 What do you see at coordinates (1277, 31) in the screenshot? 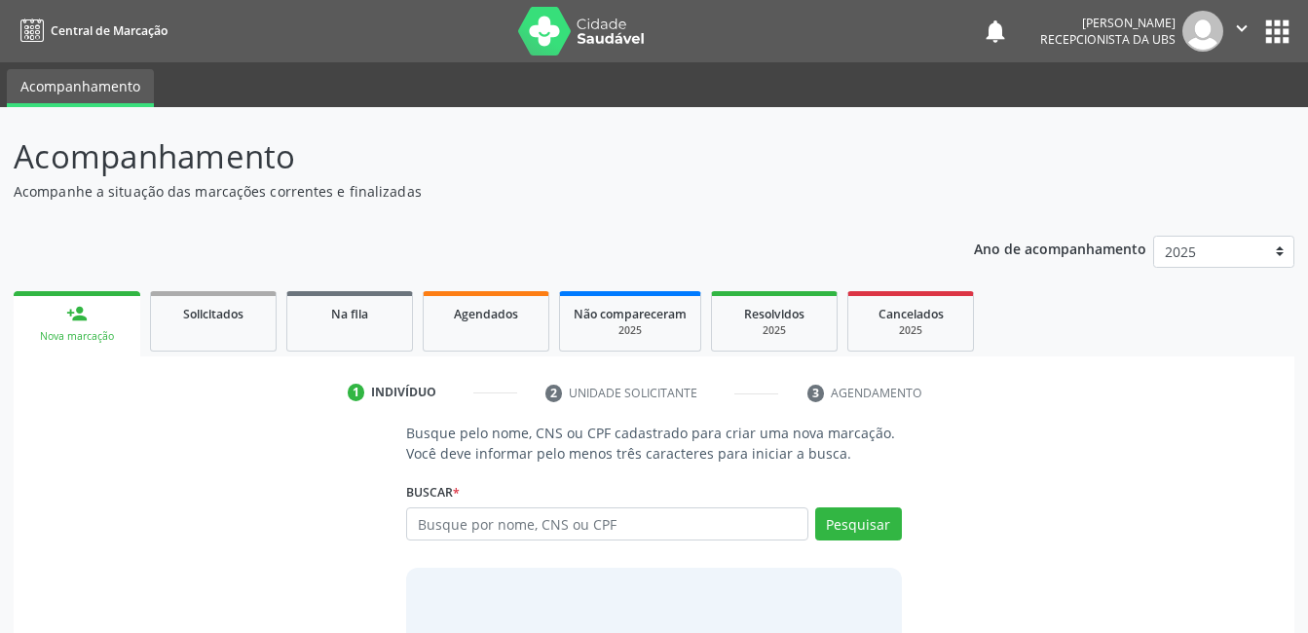
I see `button: apps` at bounding box center [1277, 31].